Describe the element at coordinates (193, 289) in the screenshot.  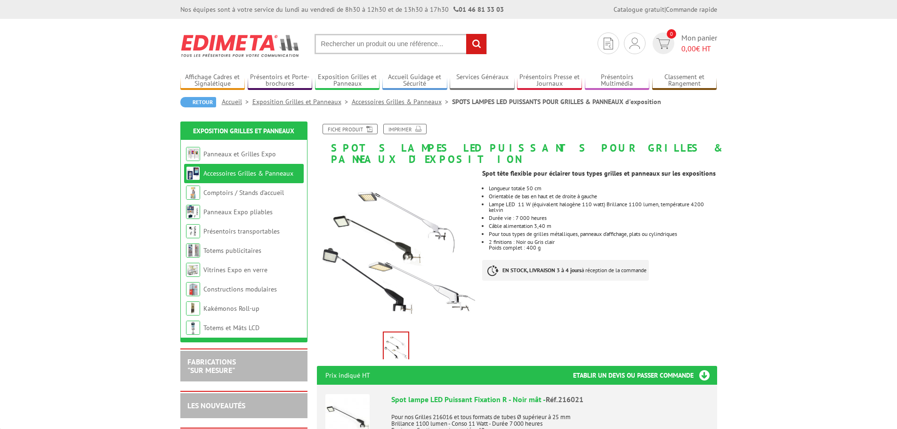
I see `img: Constructions modulaires` at that location.